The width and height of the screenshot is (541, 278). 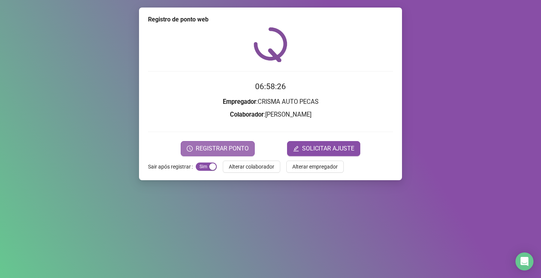 What do you see at coordinates (271, 102) in the screenshot?
I see `h3: : CRISMA AUTO PECAS` at bounding box center [271, 102].